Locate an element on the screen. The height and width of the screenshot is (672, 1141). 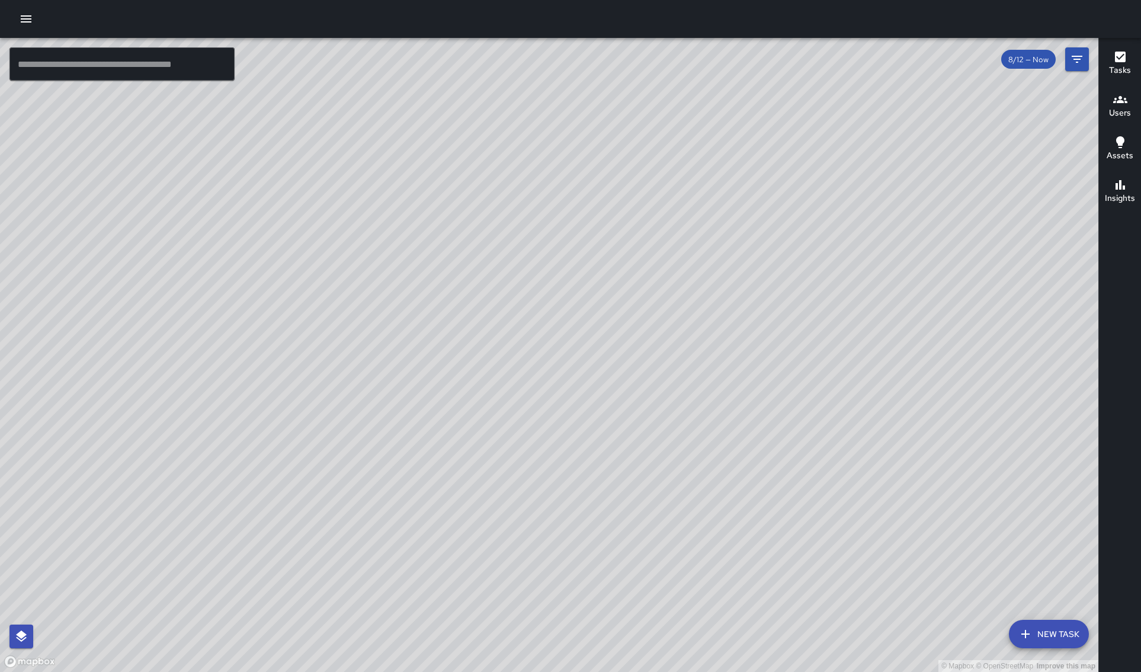
h6: Tasks is located at coordinates (1120, 71).